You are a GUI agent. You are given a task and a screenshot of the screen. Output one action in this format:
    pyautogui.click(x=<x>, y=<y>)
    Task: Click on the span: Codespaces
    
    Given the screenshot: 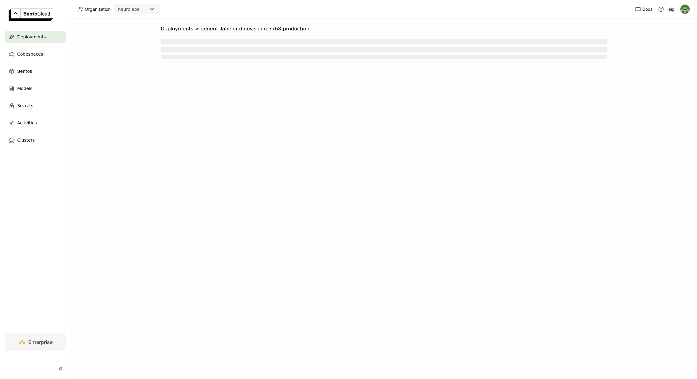 What is the action you would take?
    pyautogui.click(x=30, y=54)
    